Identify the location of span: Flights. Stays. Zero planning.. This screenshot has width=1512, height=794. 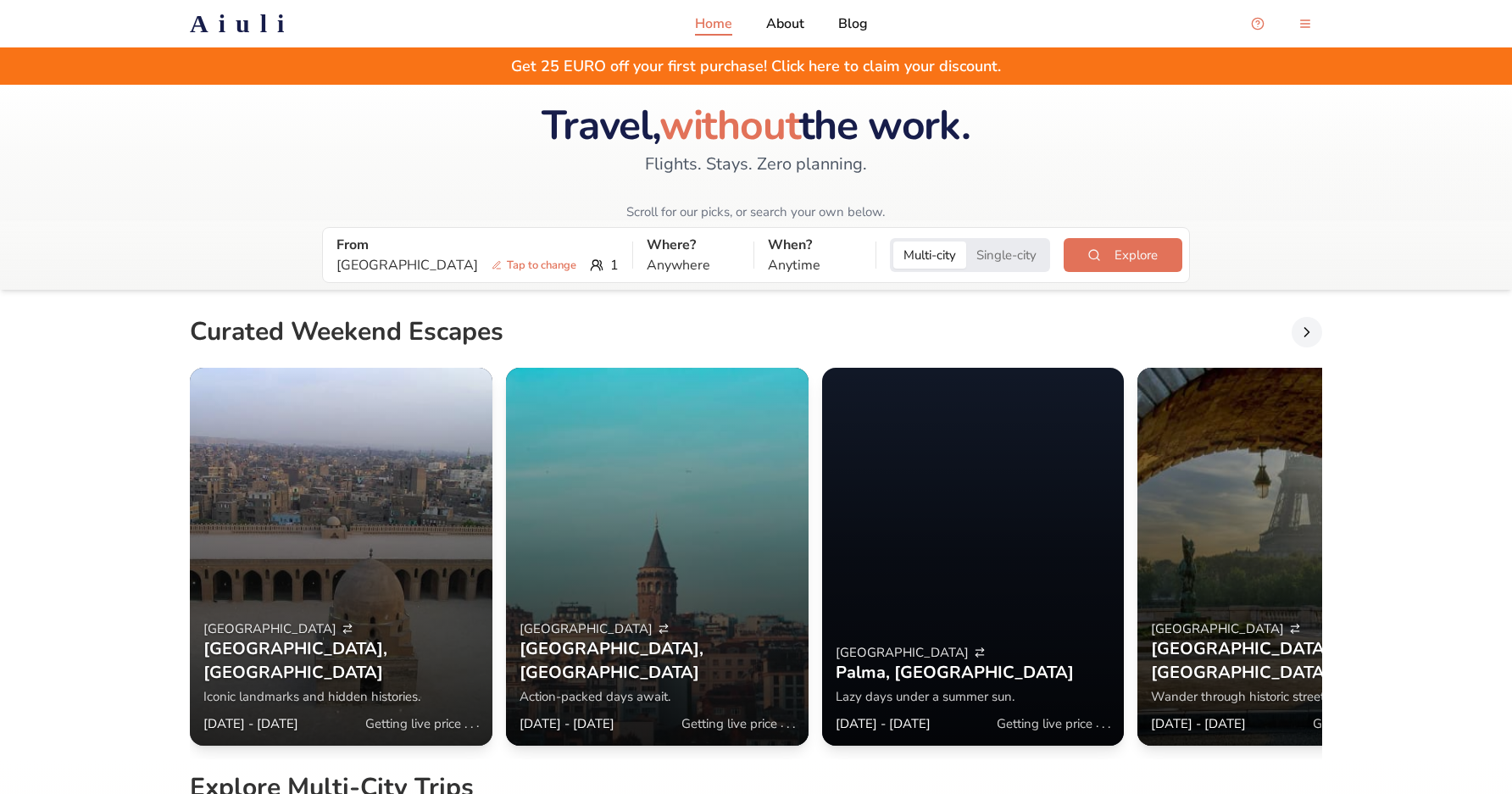
(756, 164).